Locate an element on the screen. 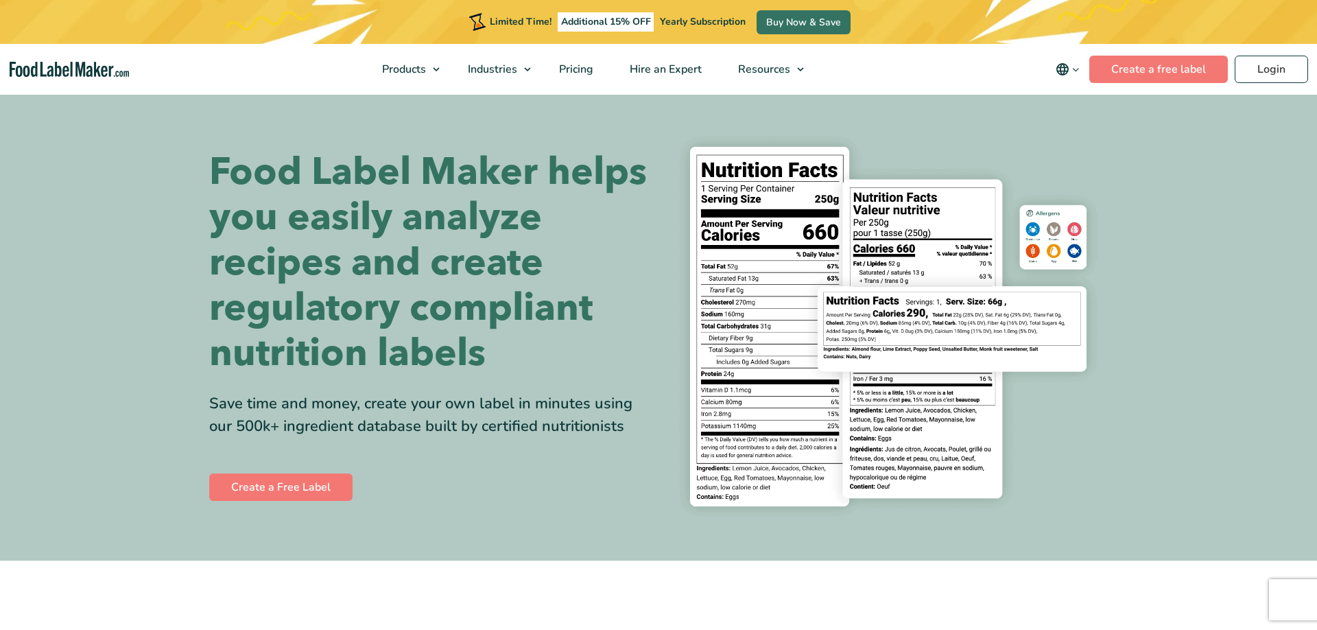  a: Products is located at coordinates (405, 69).